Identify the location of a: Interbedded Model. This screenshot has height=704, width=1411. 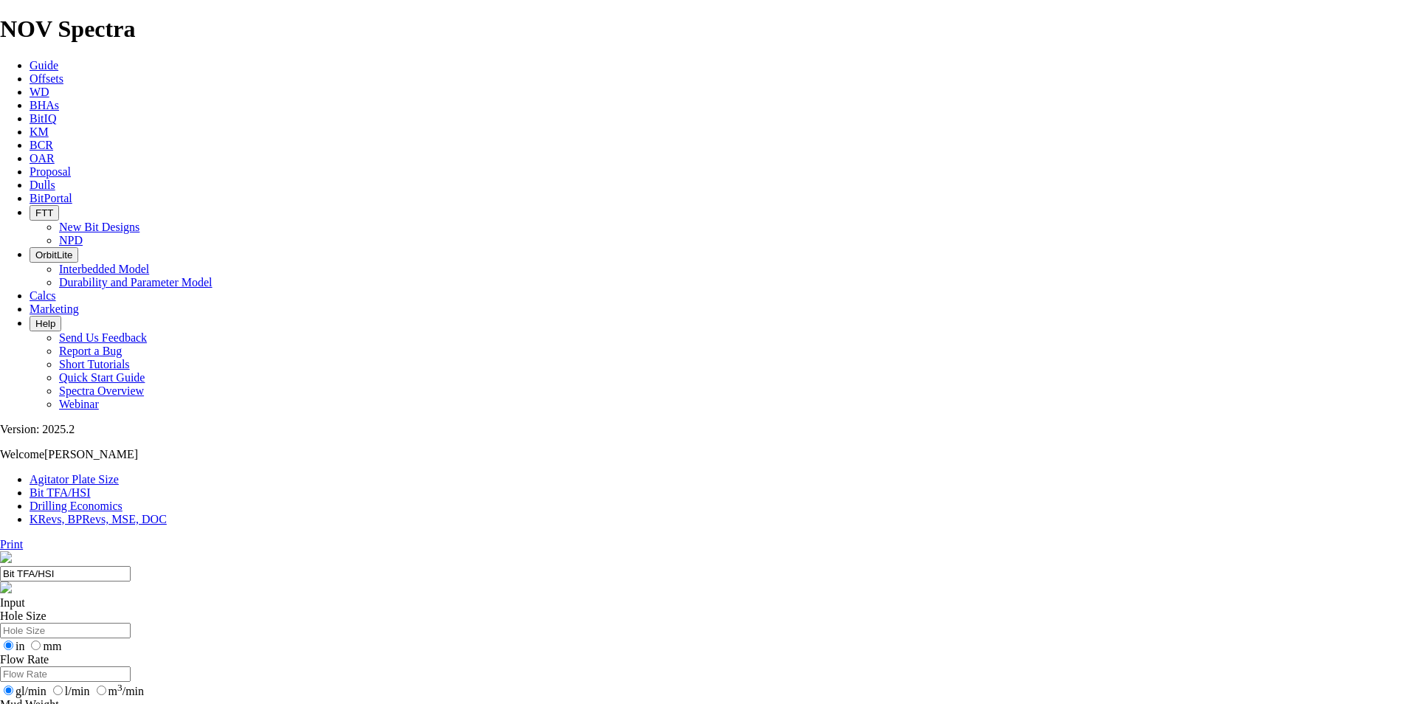
(104, 269).